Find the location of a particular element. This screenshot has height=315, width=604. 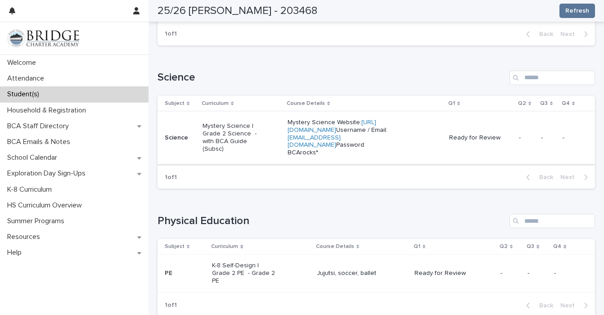

h1: Science is located at coordinates (332, 77).